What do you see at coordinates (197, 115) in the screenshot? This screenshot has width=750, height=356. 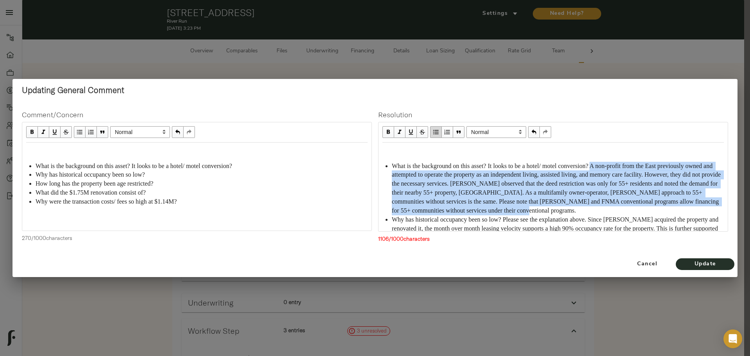 I see `h4: Comment/Concern` at bounding box center [197, 115].